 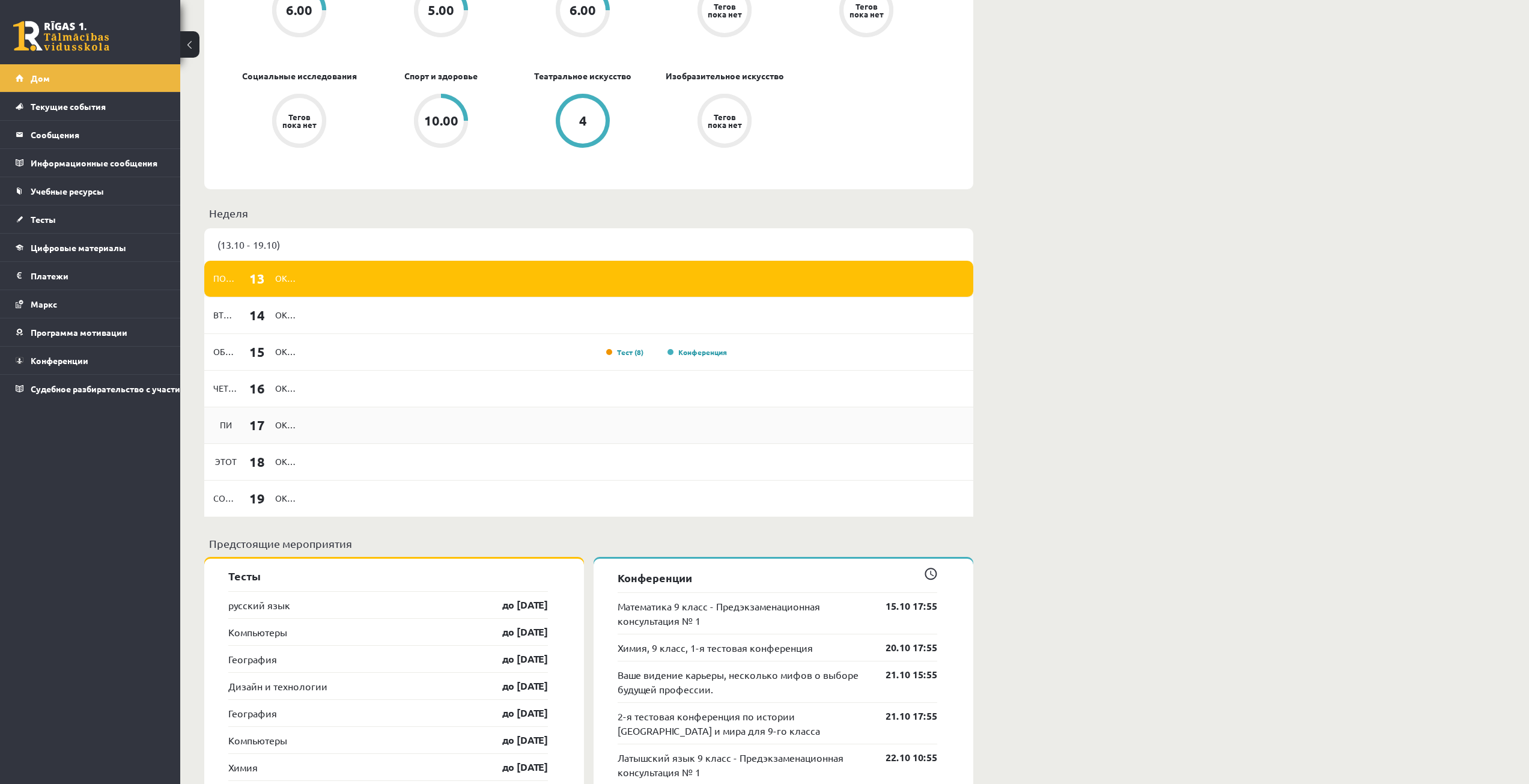 What do you see at coordinates (68, 191) in the screenshot?
I see `font: Учебные ресурсы` at bounding box center [68, 191].